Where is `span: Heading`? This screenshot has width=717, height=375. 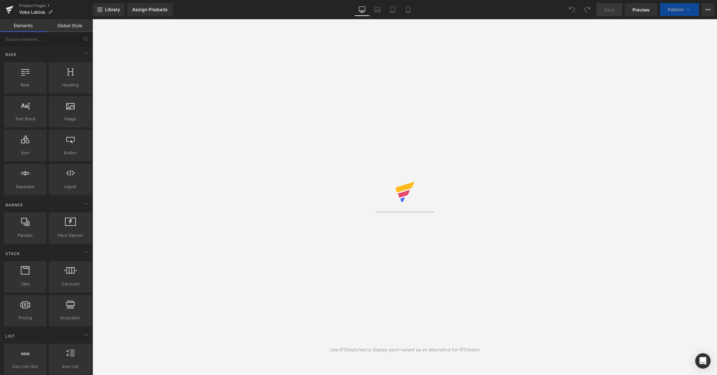 span: Heading is located at coordinates (70, 85).